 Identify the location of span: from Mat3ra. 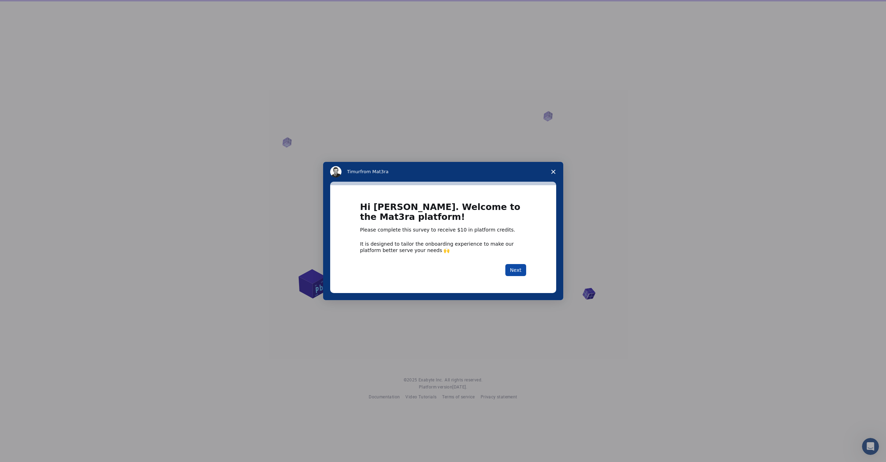
(374, 171).